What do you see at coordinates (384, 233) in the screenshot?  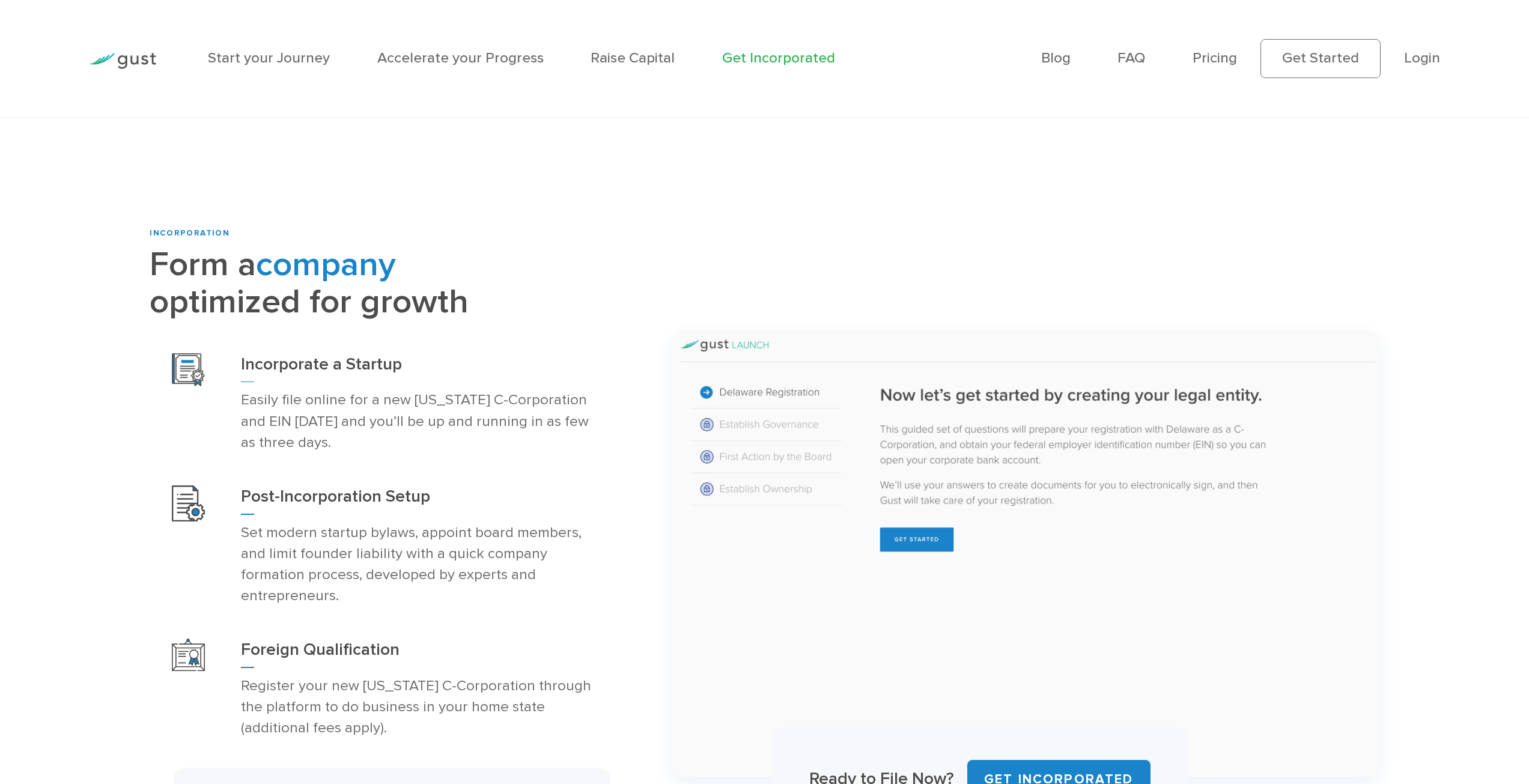 I see `div: INCORPORATION` at bounding box center [384, 233].